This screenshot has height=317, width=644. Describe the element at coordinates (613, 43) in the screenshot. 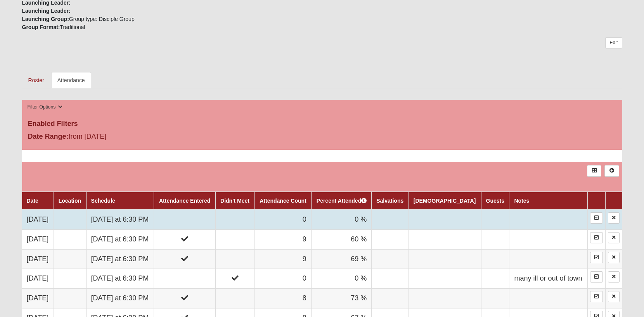

I see `a: Edit` at that location.